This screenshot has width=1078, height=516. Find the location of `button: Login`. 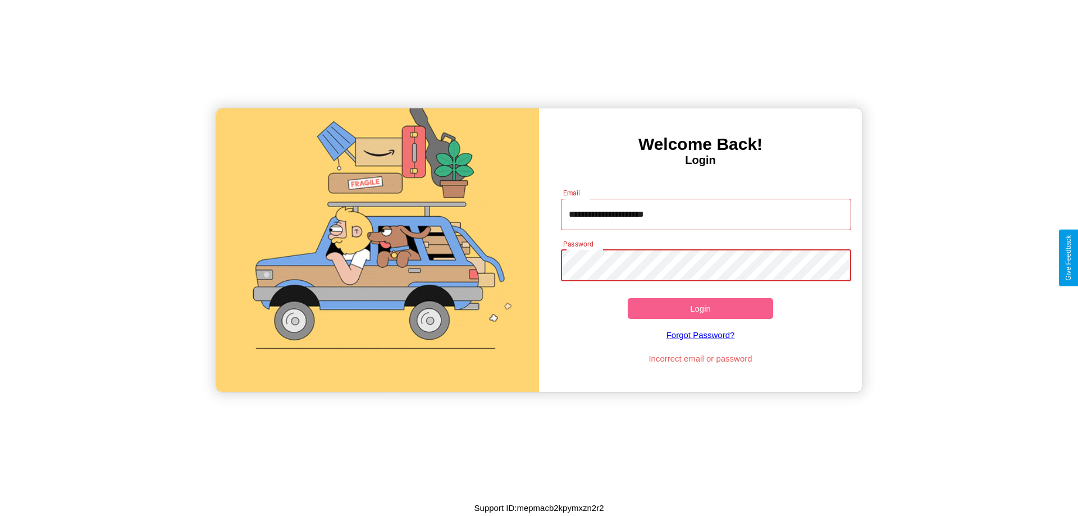

button: Login is located at coordinates (700, 308).